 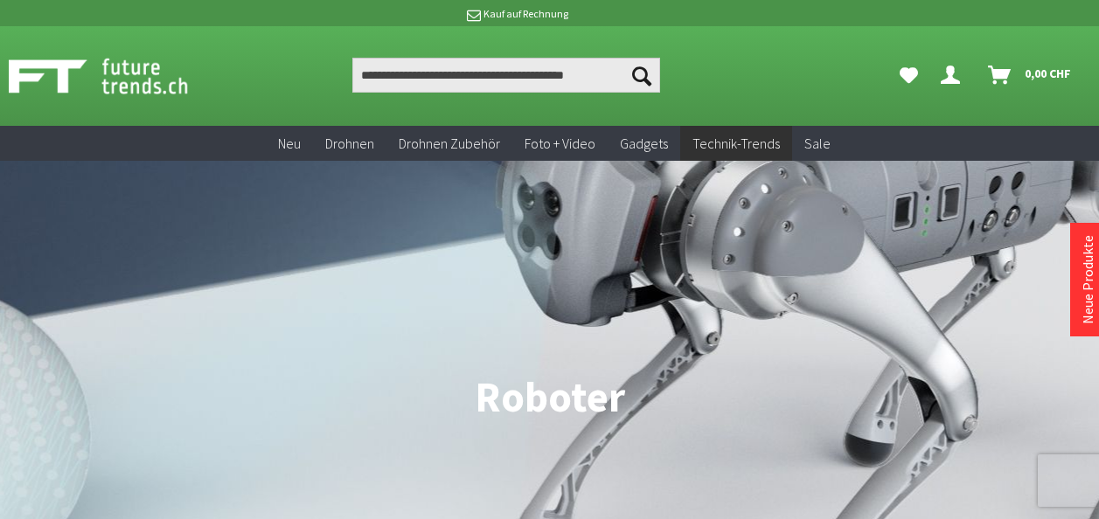 I want to click on a: Technik-Trends, so click(x=736, y=143).